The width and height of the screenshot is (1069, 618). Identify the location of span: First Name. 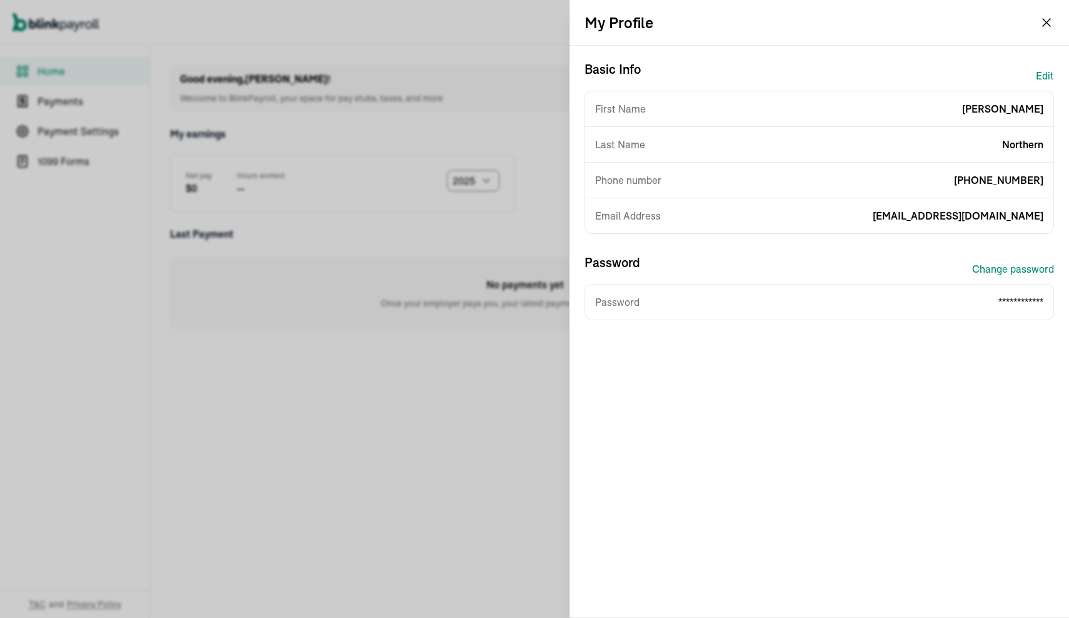
(620, 109).